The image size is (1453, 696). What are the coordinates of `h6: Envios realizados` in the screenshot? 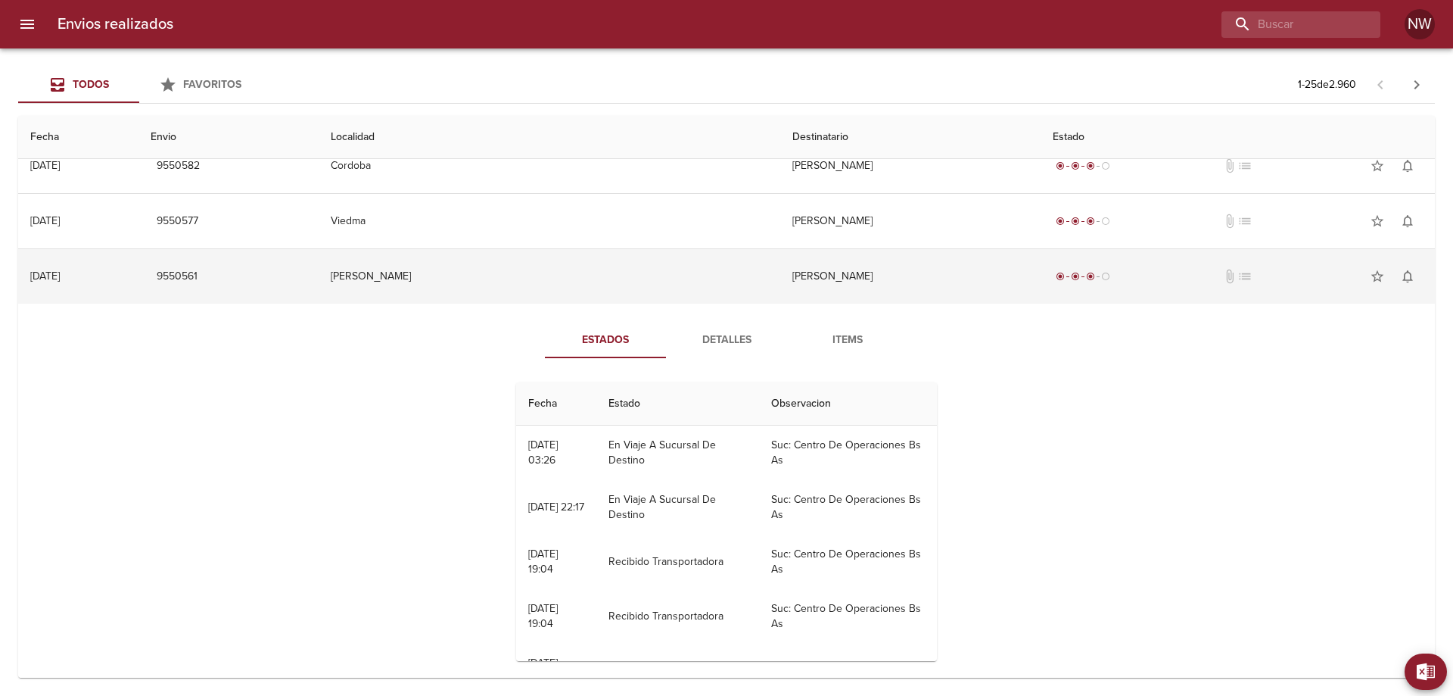 It's located at (115, 24).